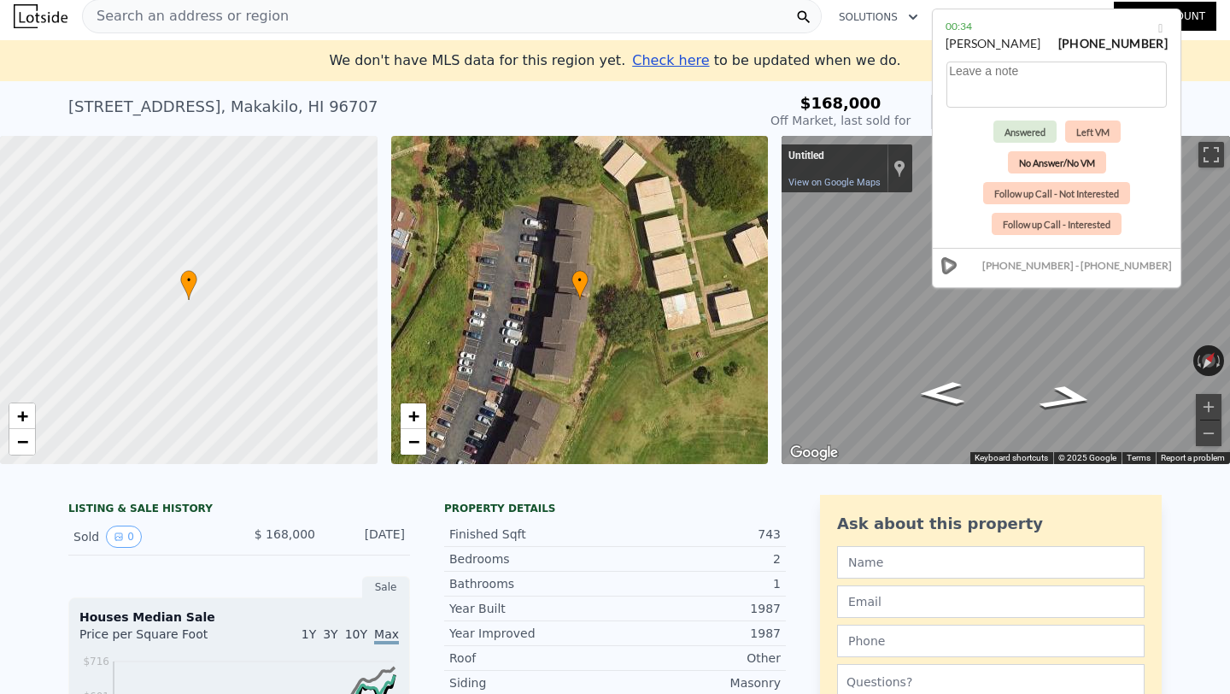  What do you see at coordinates (698, 534) in the screenshot?
I see `div: 743` at bounding box center [698, 534].